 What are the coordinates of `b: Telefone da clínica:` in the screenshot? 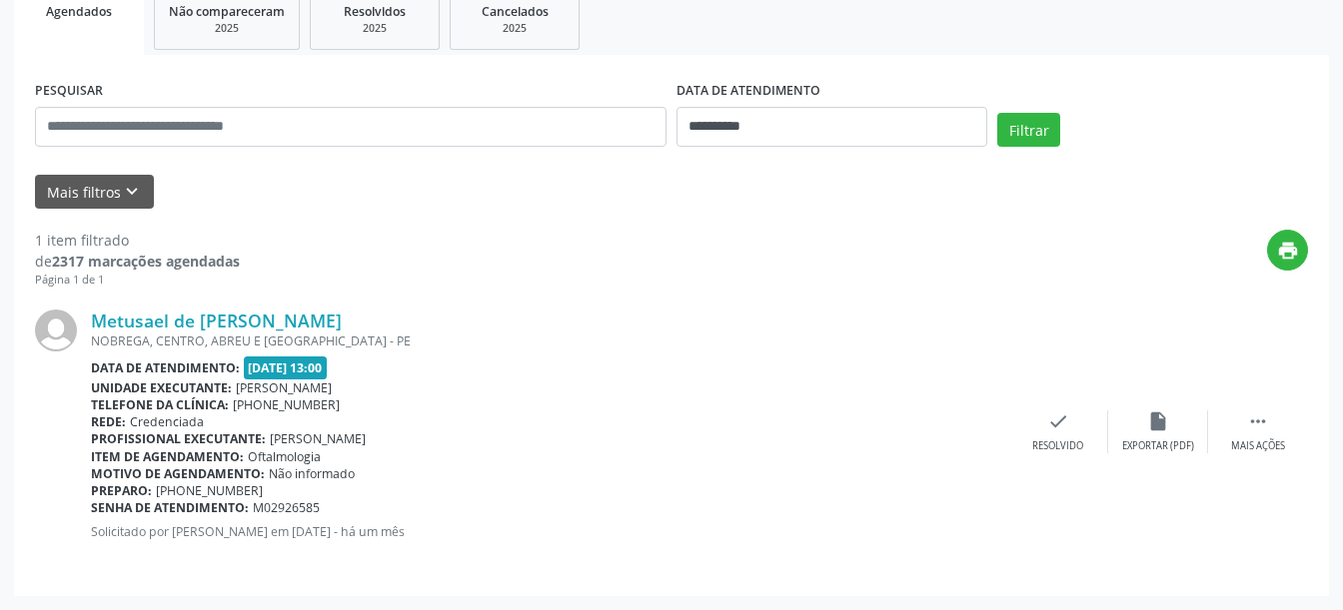 It's located at (160, 405).